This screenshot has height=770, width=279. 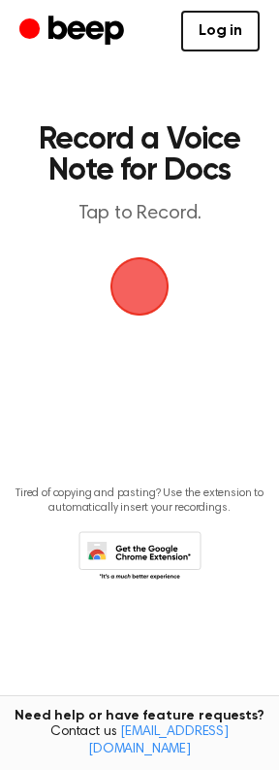 I want to click on button: Beep Logo, so click(x=140, y=286).